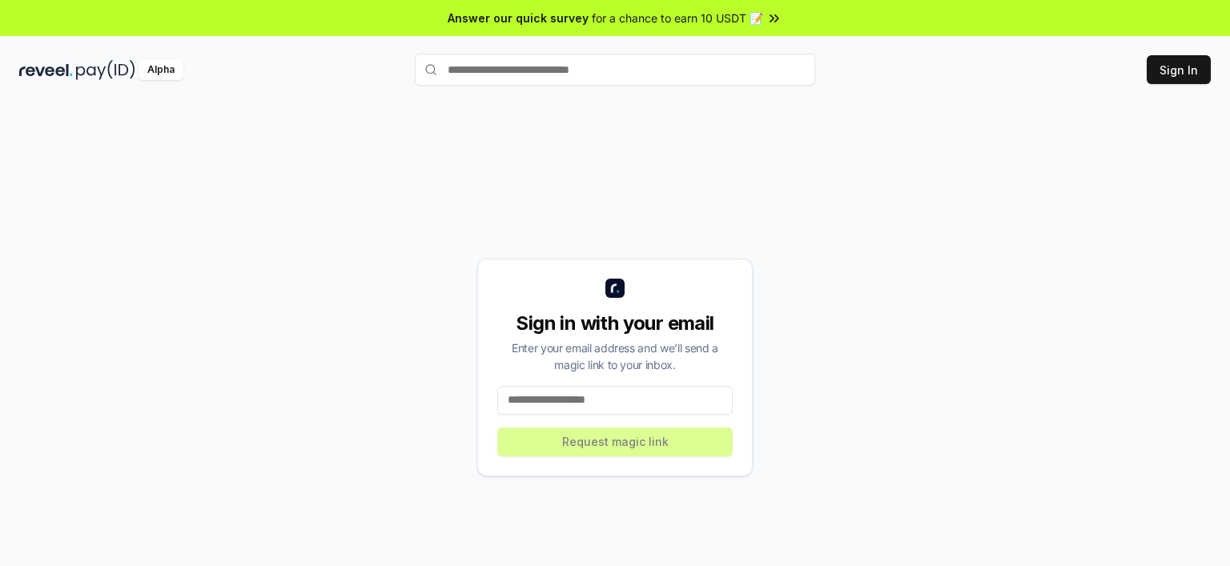 This screenshot has height=566, width=1230. What do you see at coordinates (161, 70) in the screenshot?
I see `div: Alpha` at bounding box center [161, 70].